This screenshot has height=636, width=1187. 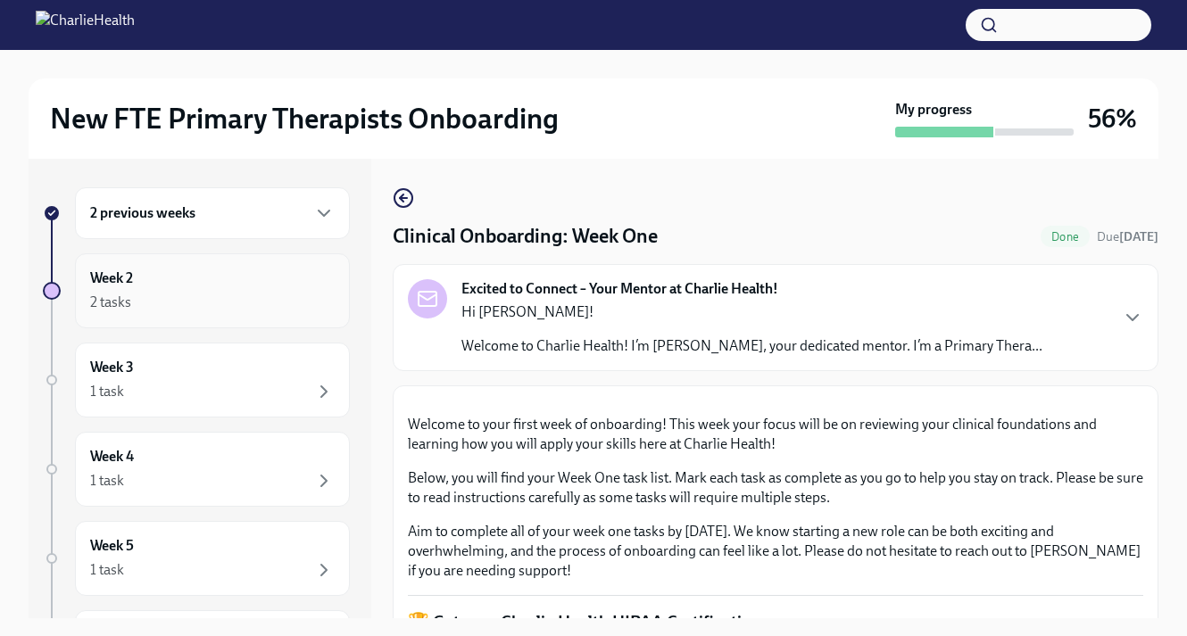 I want to click on span: Done, so click(x=1065, y=237).